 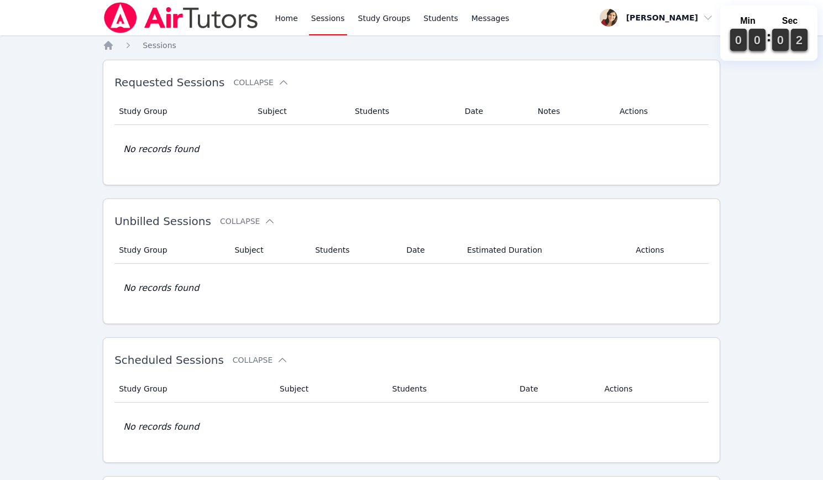 What do you see at coordinates (169, 82) in the screenshot?
I see `span: Requested Sessions` at bounding box center [169, 82].